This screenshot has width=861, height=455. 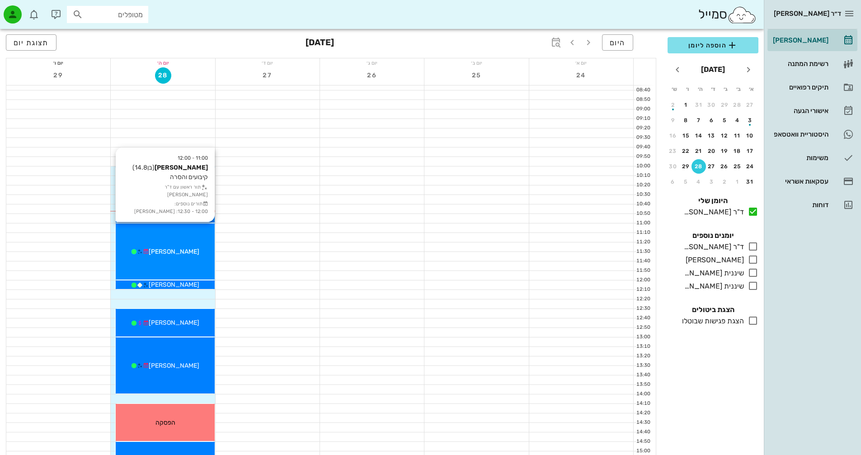 What do you see at coordinates (643, 90) in the screenshot?
I see `div: 08:40` at bounding box center [643, 90].